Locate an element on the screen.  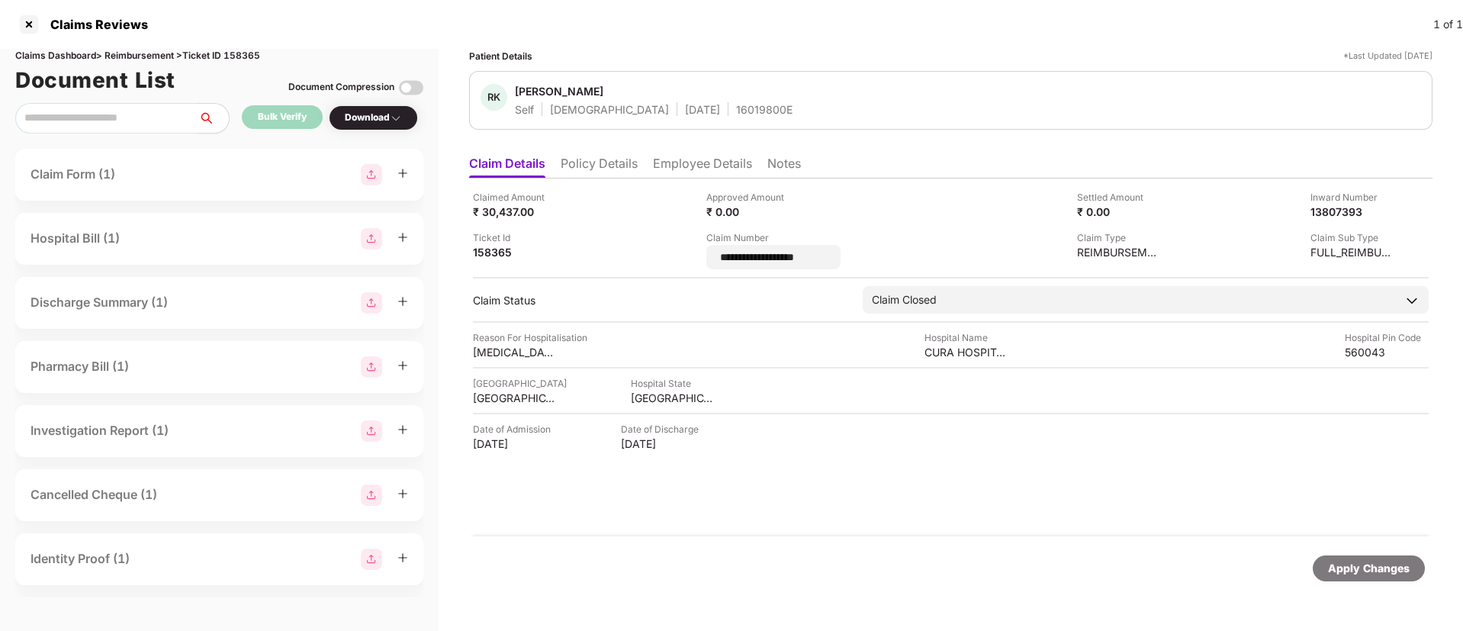
div: Hospital Pin Code is located at coordinates (1387, 337).